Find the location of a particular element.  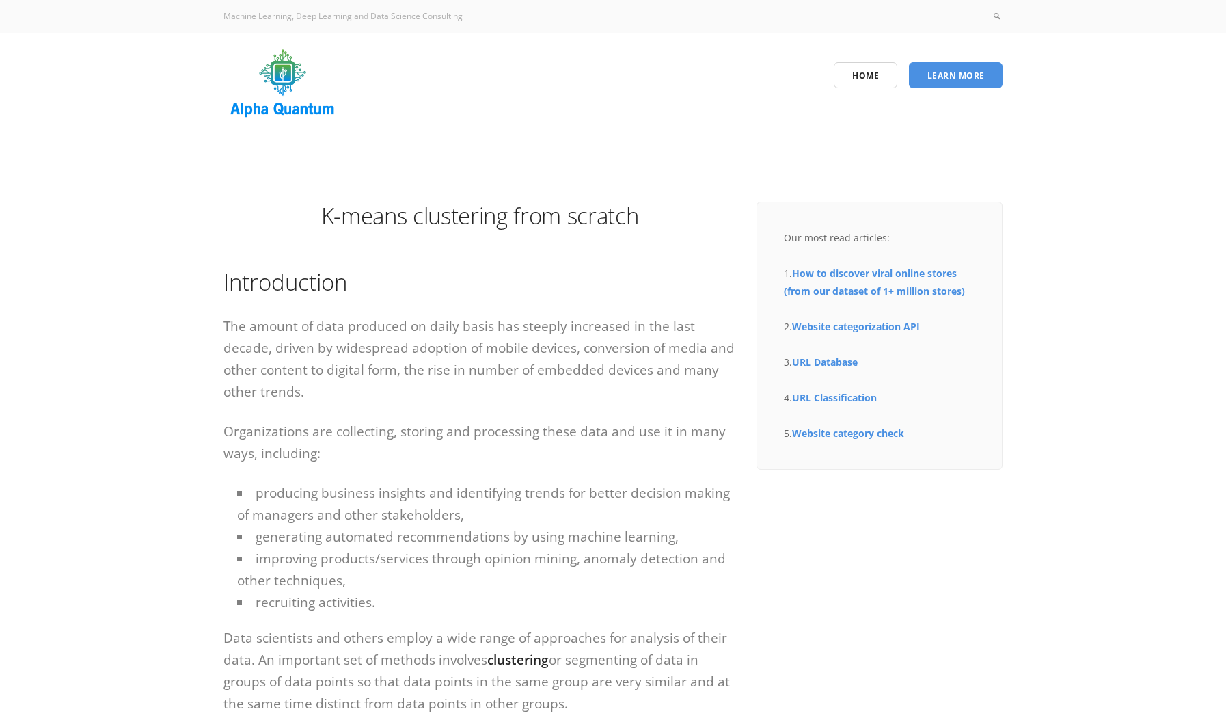

a: Website category check is located at coordinates (848, 433).